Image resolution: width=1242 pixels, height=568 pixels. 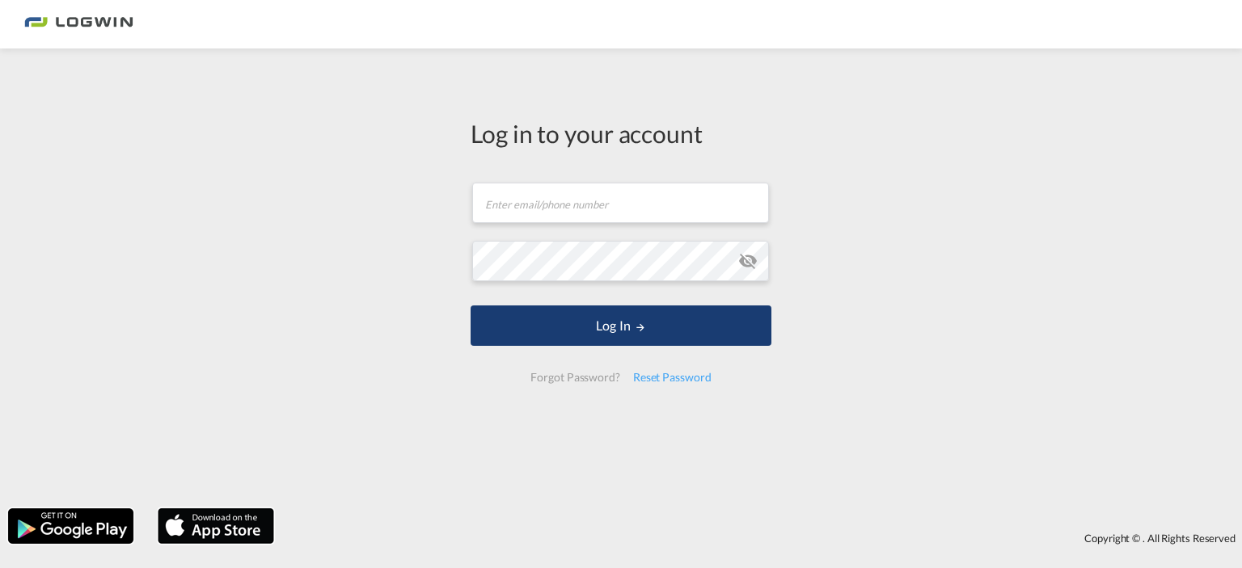 I want to click on img: apple.png, so click(x=216, y=526).